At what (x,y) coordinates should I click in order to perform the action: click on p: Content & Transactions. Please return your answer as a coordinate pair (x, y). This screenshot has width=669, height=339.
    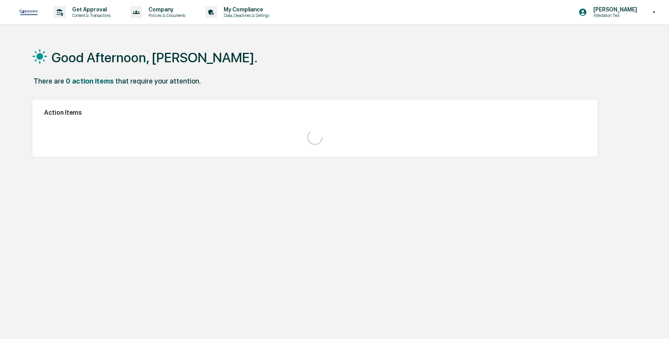
    Looking at the image, I should click on (90, 15).